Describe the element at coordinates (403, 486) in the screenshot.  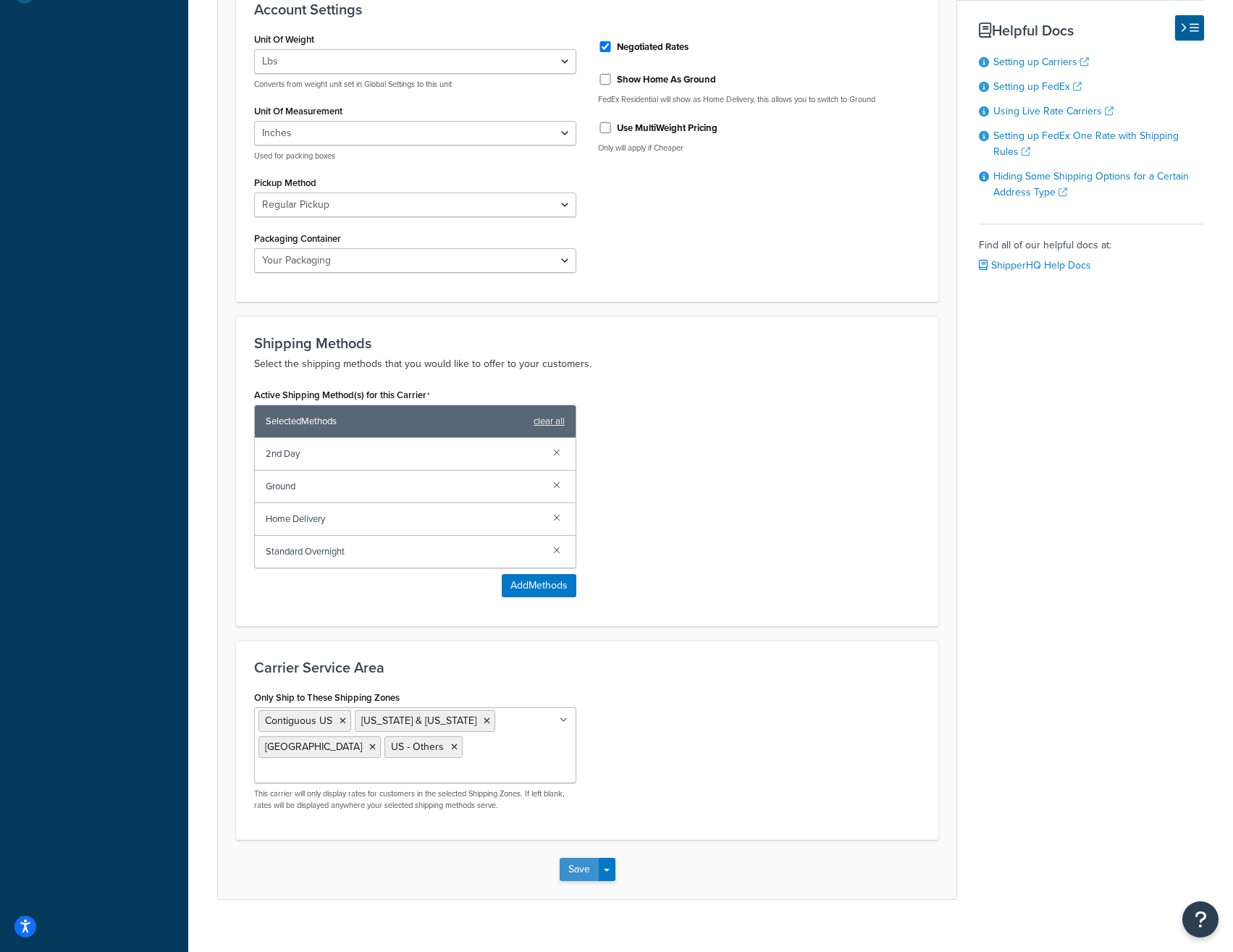
I see `span: Ground` at that location.